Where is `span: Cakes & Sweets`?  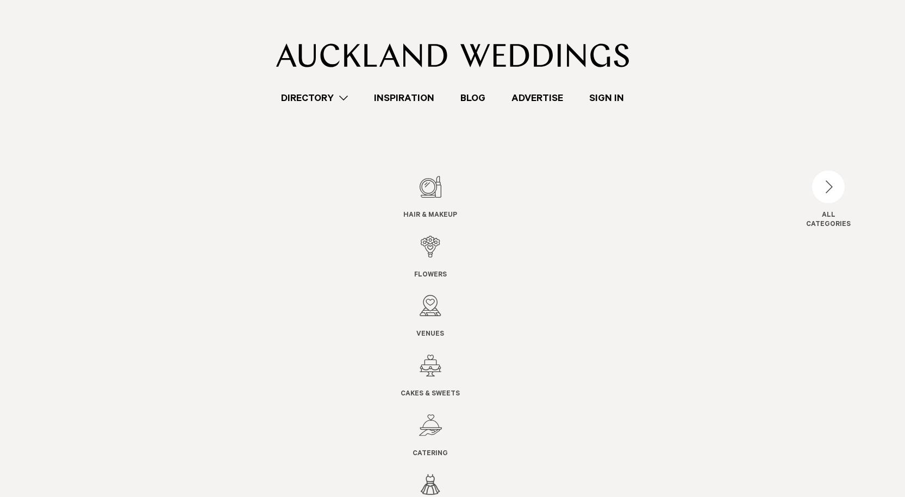 span: Cakes & Sweets is located at coordinates (430, 394).